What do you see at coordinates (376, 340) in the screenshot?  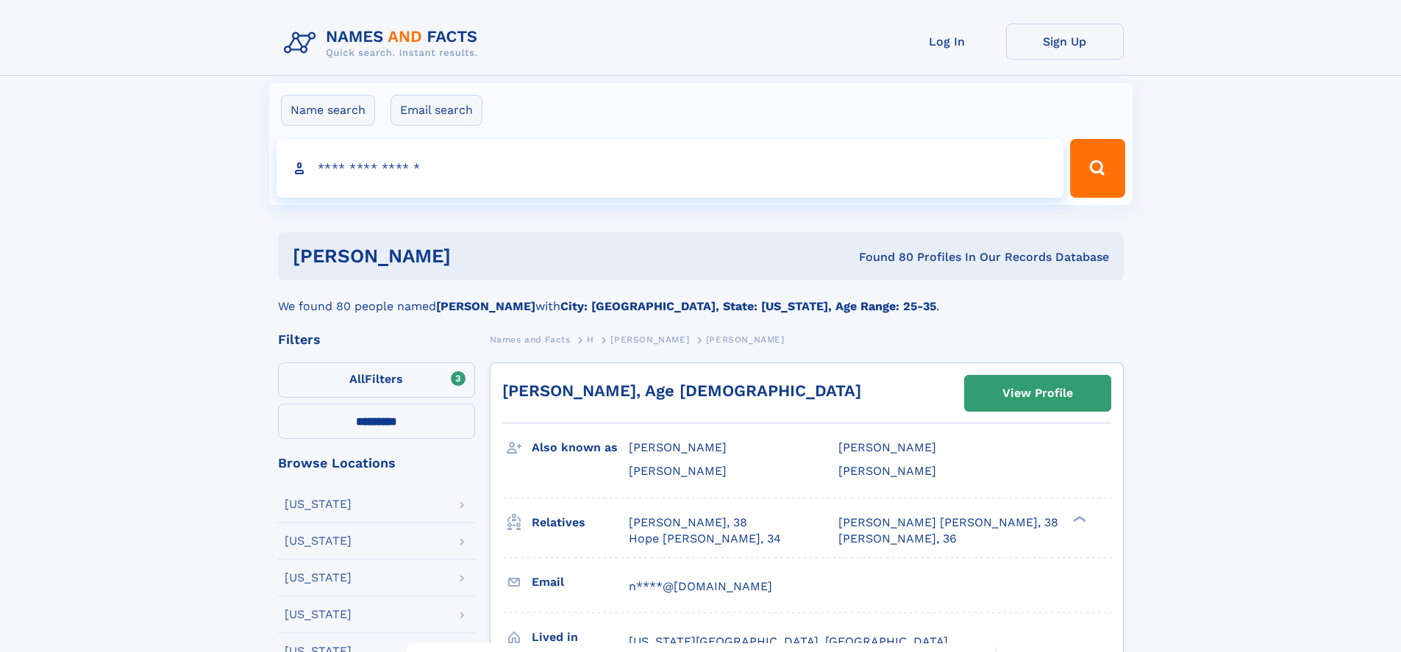 I see `div: Filters` at bounding box center [376, 340].